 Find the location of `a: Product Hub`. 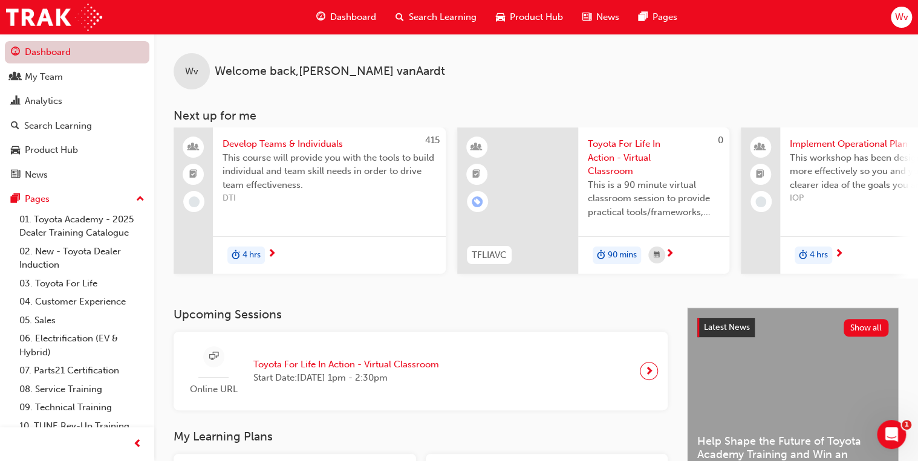

a: Product Hub is located at coordinates (77, 150).